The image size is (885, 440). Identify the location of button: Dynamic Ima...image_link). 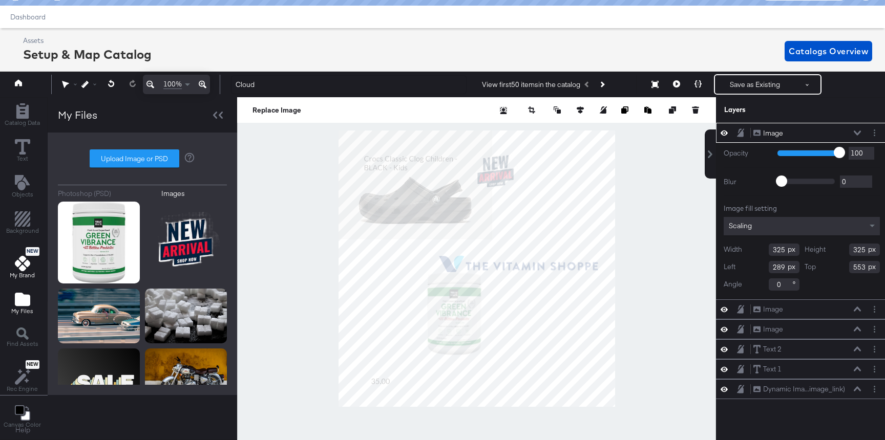
(799, 389).